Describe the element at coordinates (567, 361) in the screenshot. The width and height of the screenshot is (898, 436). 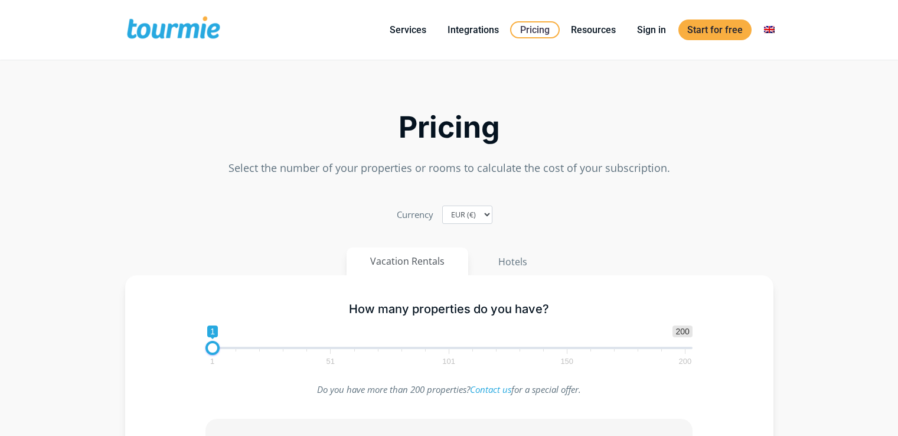
I see `span: 150` at that location.